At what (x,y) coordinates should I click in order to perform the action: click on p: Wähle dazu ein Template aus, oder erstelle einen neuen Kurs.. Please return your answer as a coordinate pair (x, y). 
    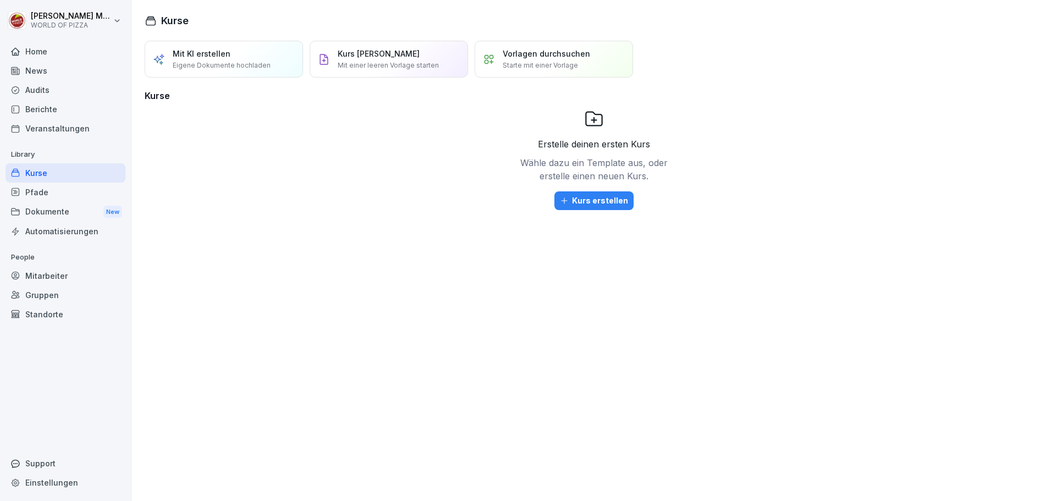
    Looking at the image, I should click on (594, 169).